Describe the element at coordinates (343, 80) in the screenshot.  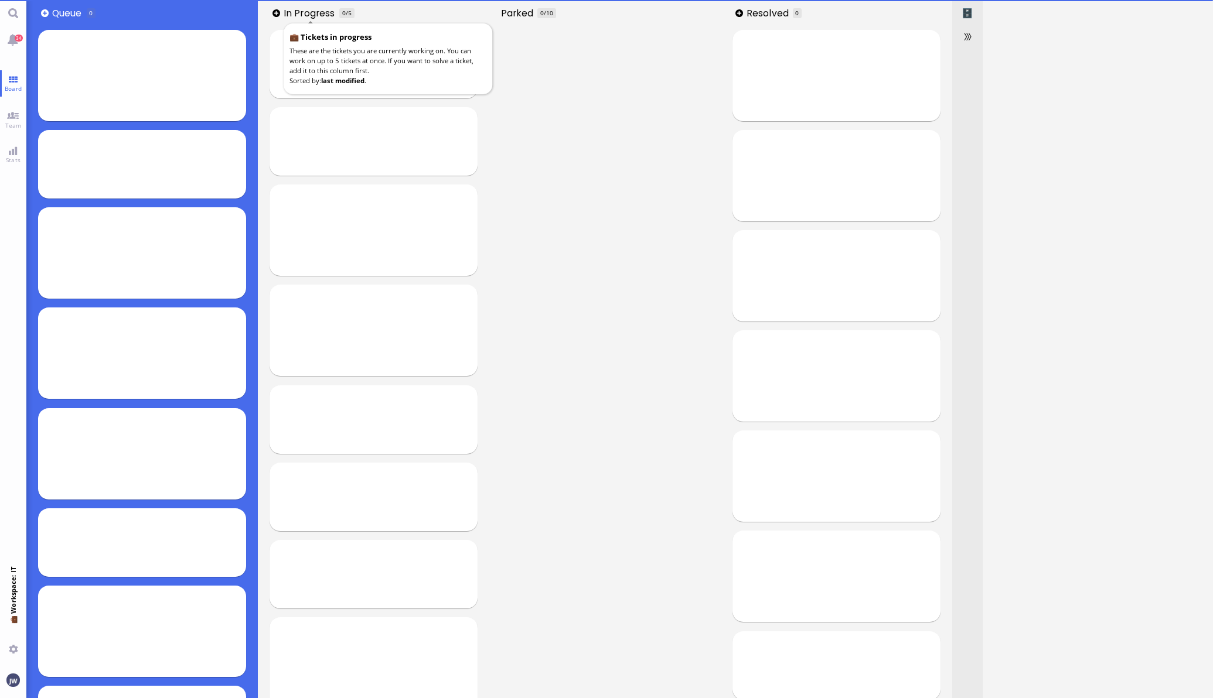
I see `strong: last modified` at that location.